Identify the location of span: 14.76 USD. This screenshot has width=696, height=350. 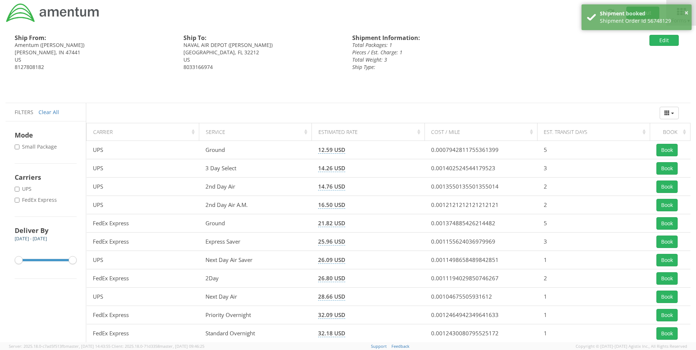
(332, 186).